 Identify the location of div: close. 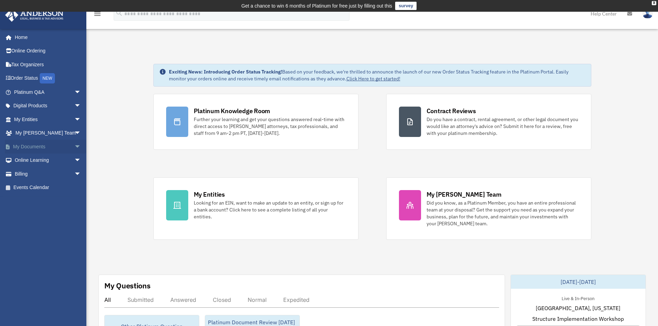
(654, 3).